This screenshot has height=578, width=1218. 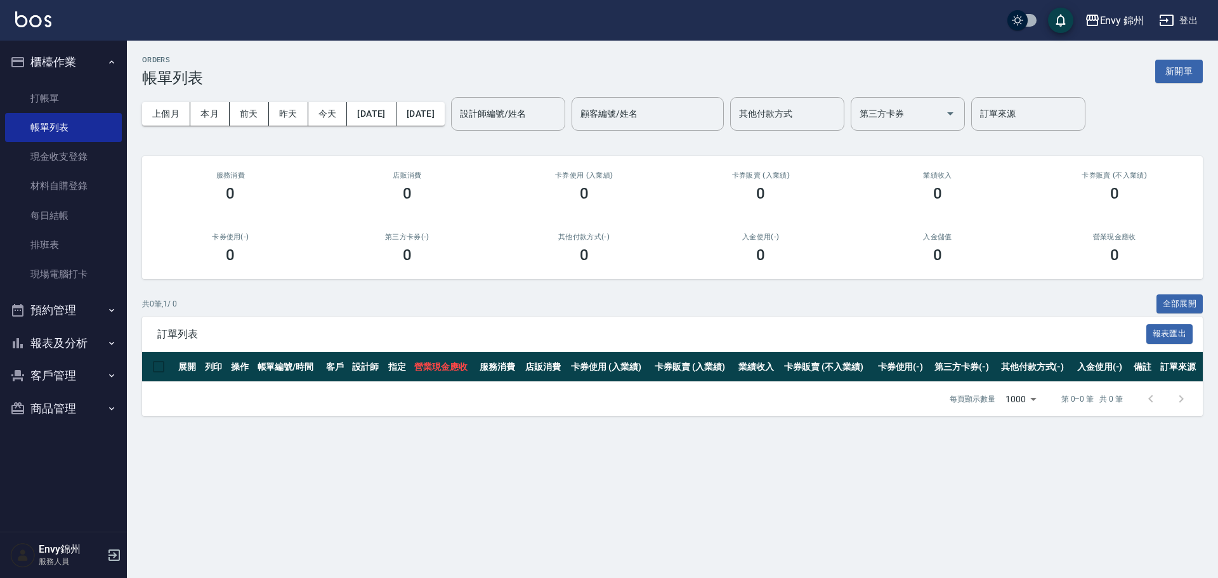 What do you see at coordinates (71, 561) in the screenshot?
I see `p: 服務人員` at bounding box center [71, 561].